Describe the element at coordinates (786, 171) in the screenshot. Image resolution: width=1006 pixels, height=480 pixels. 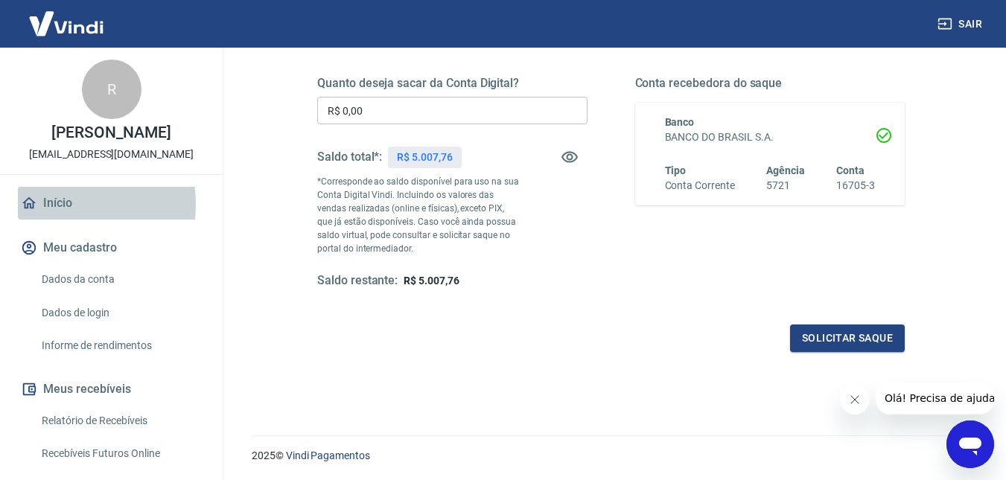
I see `span: Agência` at that location.